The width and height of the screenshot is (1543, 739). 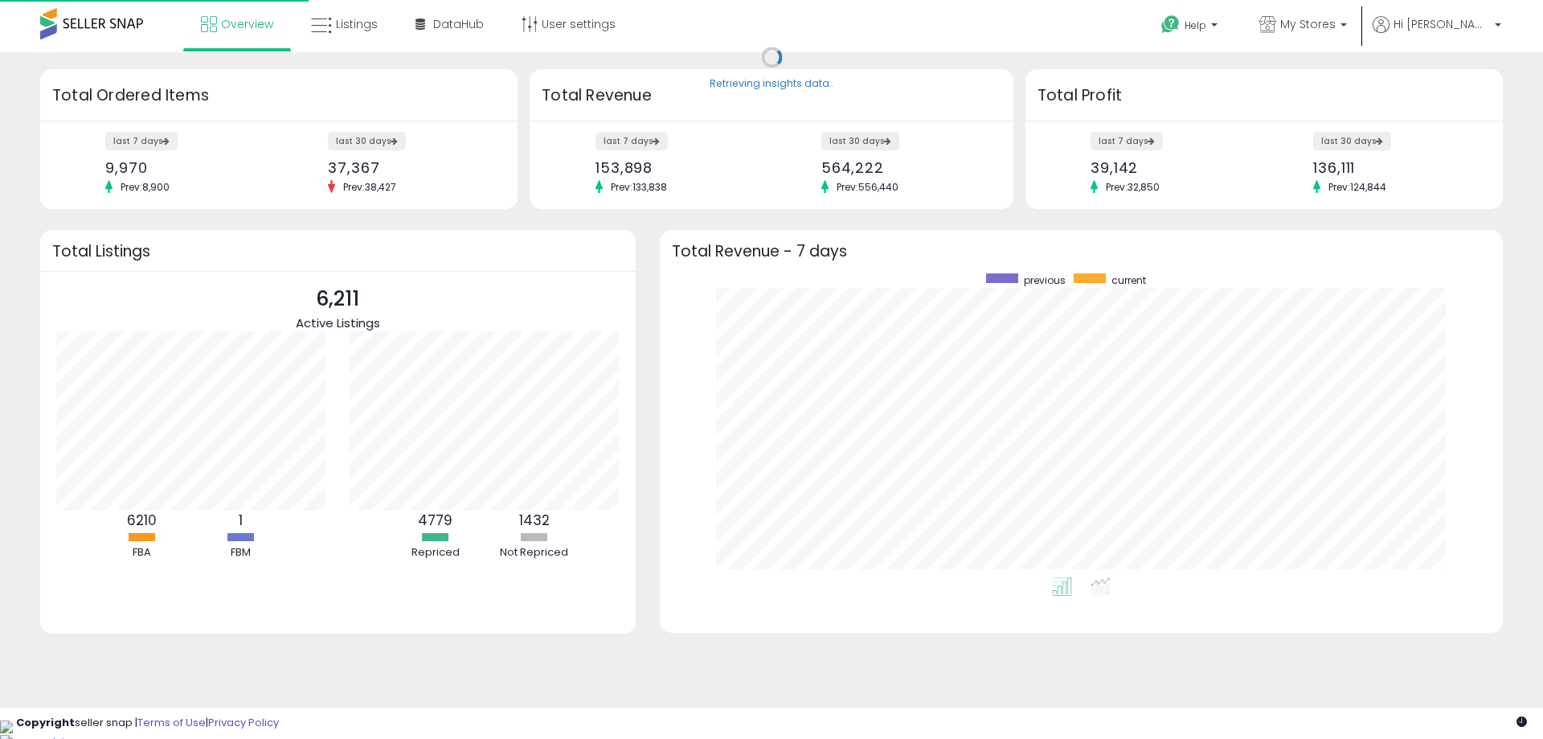 I want to click on span: DataHub, so click(x=458, y=24).